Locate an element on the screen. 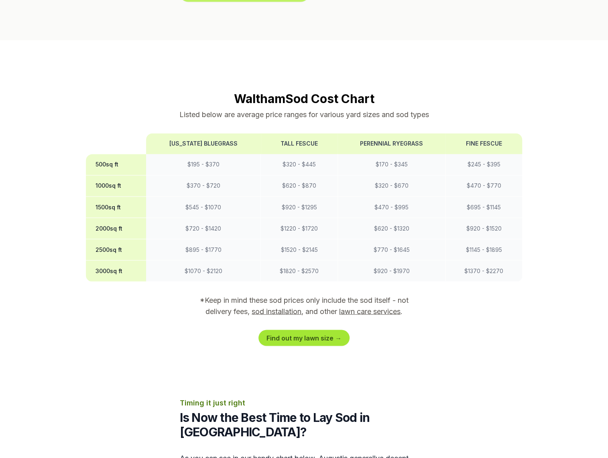  td: $ 170 - $ 345 is located at coordinates (391, 165).